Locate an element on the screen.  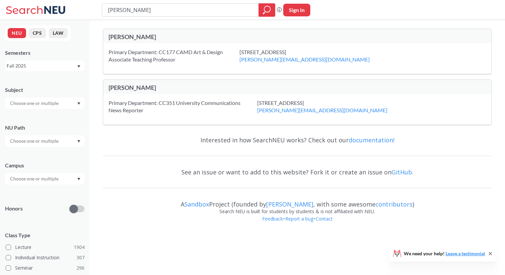
a: Leave a testimonial is located at coordinates (465, 253).